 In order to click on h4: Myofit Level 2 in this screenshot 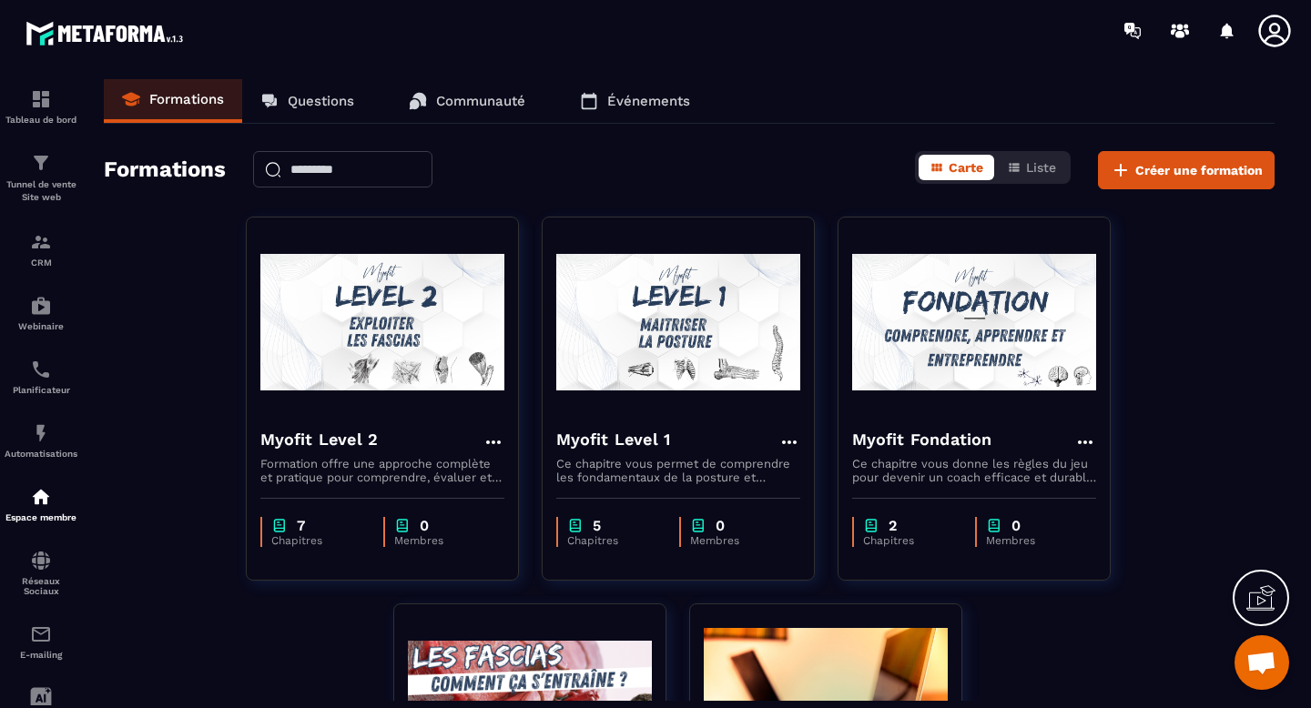, I will do `click(320, 440)`.